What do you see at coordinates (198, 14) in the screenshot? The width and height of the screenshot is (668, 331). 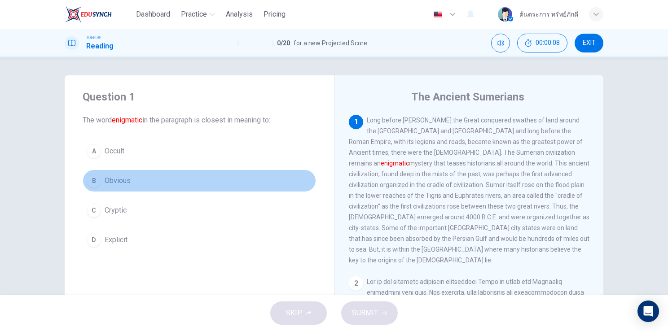 I see `button: Practice` at bounding box center [198, 14].